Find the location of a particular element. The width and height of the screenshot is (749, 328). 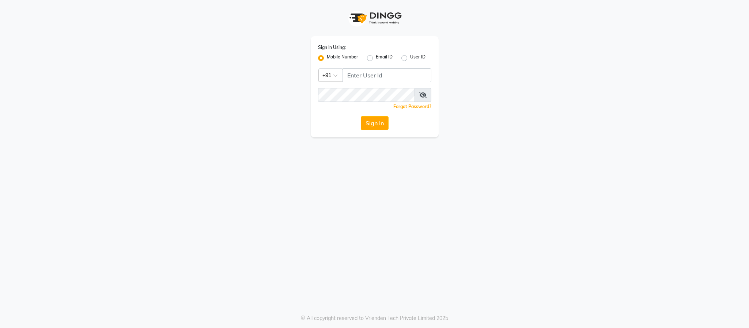

label: Email ID is located at coordinates (384, 58).